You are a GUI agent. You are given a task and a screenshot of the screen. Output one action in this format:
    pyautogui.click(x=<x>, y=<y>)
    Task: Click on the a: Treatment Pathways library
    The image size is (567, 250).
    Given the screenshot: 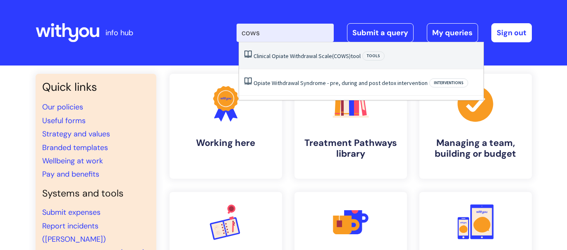 What is the action you would take?
    pyautogui.click(x=351, y=126)
    